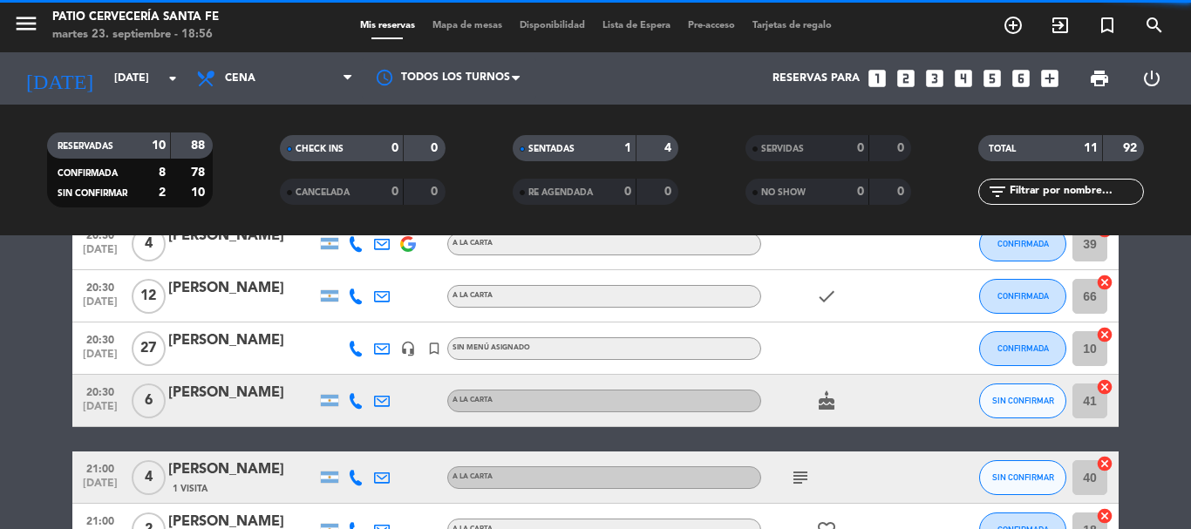 This screenshot has width=1191, height=529. Describe the element at coordinates (323, 193) in the screenshot. I see `span: CANCELADA` at that location.